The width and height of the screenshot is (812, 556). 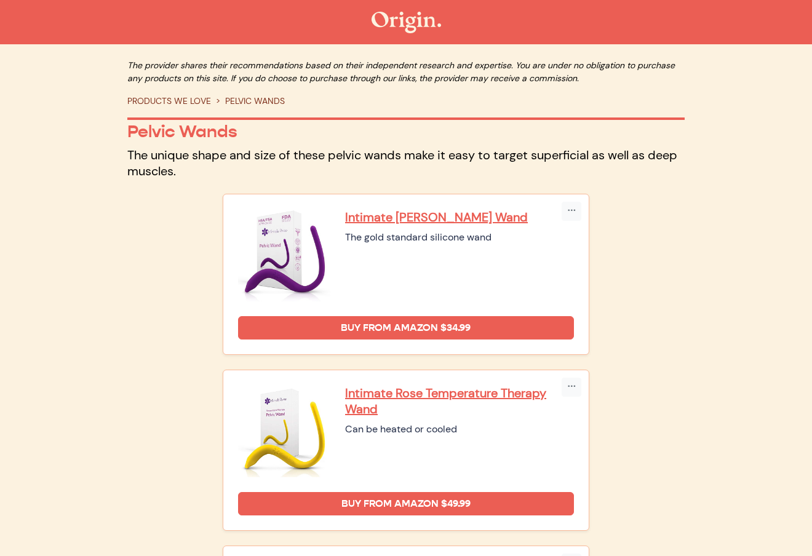 I want to click on li: PELVIC WANDS, so click(x=248, y=101).